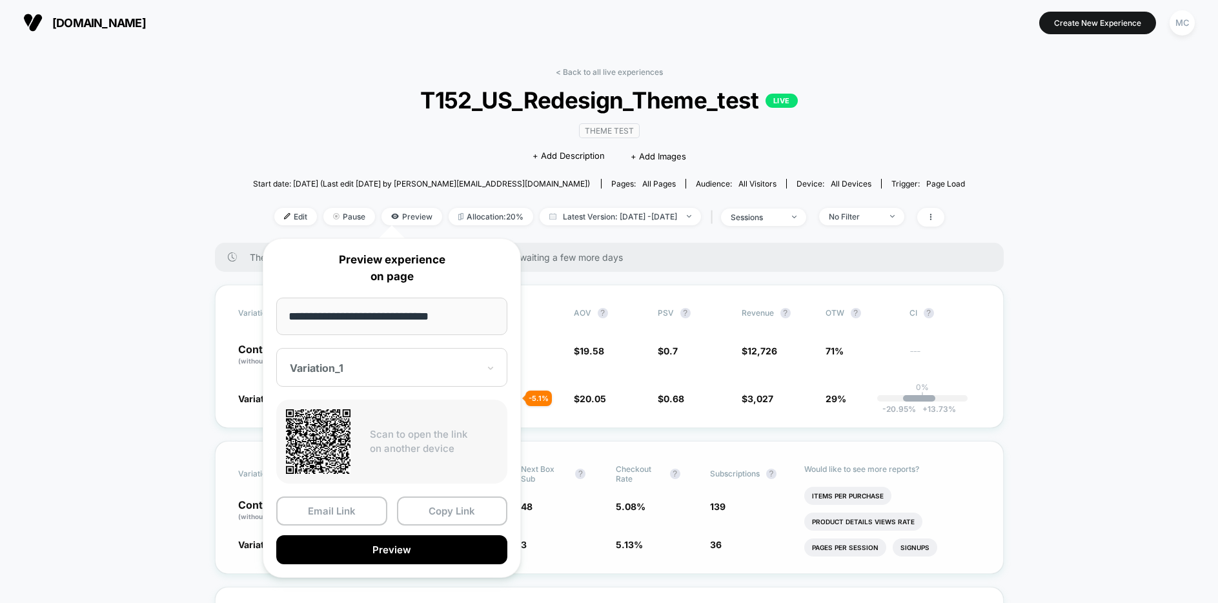  I want to click on p: LIVE, so click(781, 101).